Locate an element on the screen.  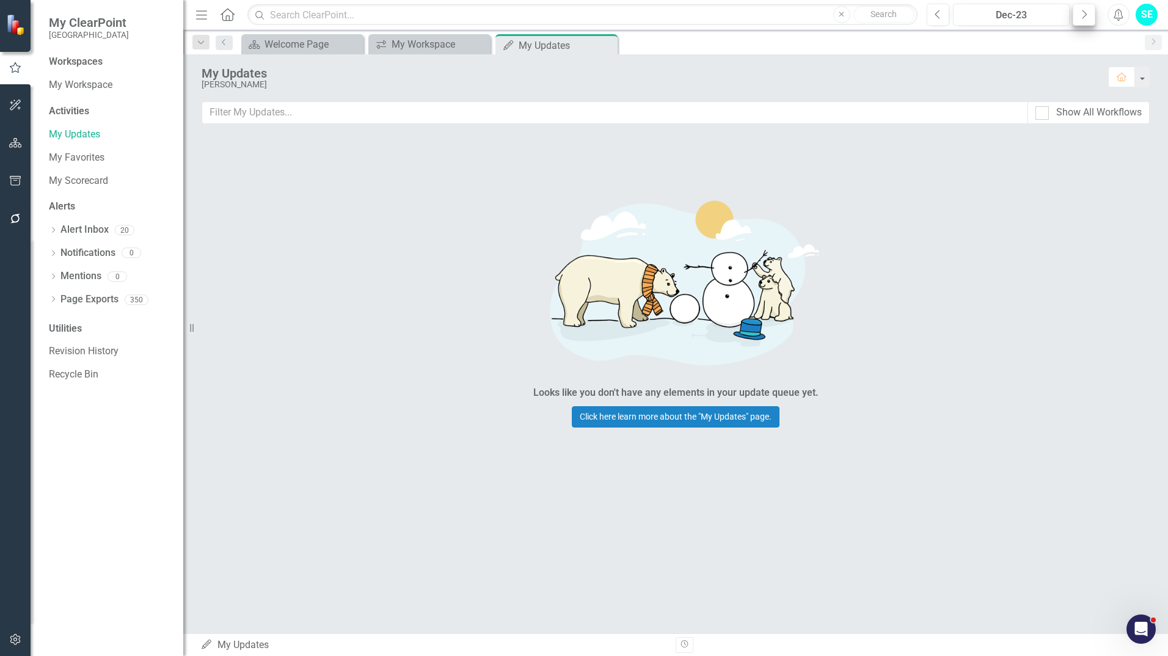
img: Getting started is located at coordinates (675, 282).